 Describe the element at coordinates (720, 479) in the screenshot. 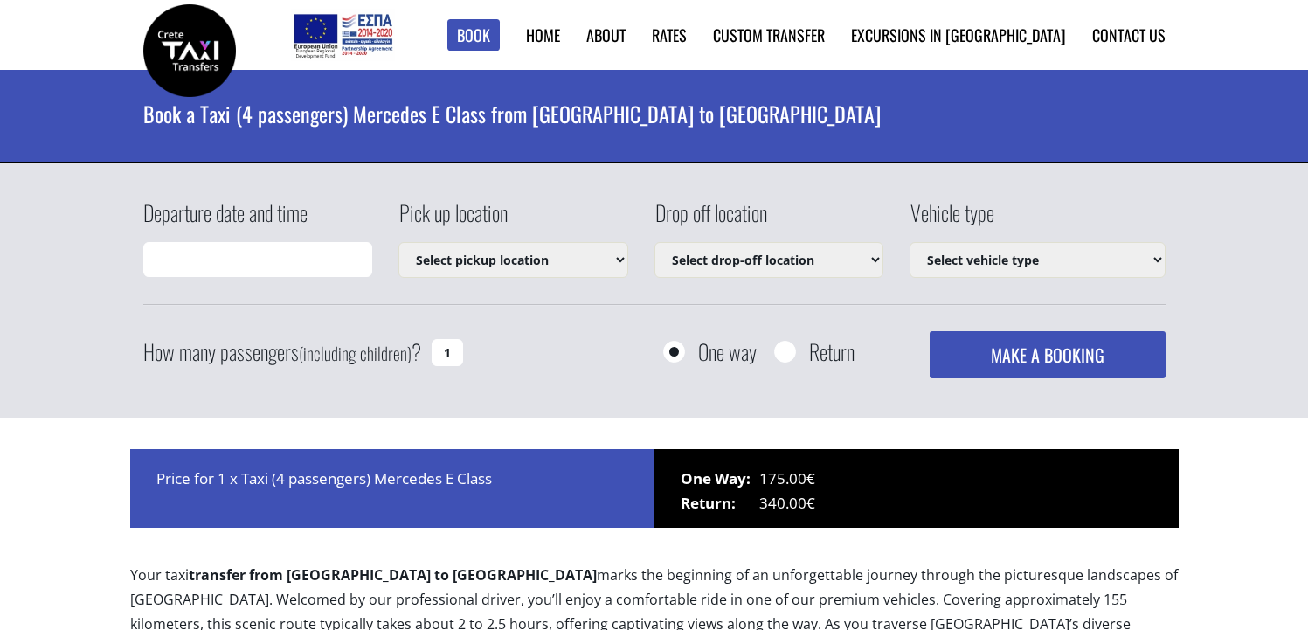

I see `span: One Way:` at that location.